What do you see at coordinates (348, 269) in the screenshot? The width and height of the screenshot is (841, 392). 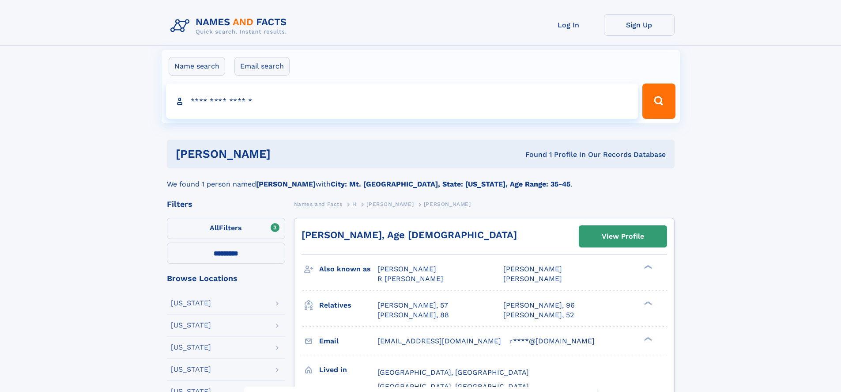 I see `h3: Also known as` at bounding box center [348, 269].